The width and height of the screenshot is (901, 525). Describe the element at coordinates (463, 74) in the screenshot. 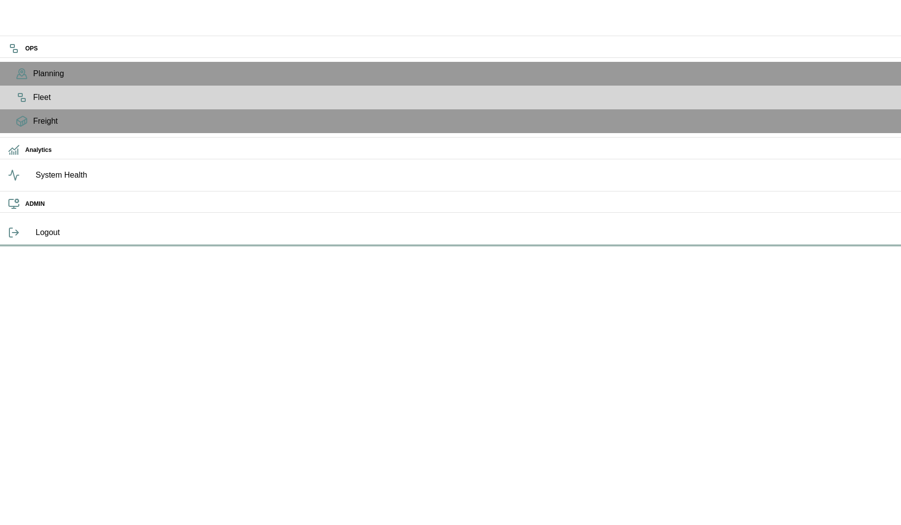

I see `span: Planning` at that location.